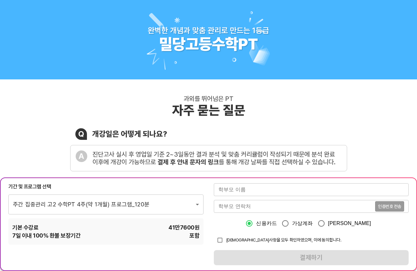 The image size is (417, 271). What do you see at coordinates (81, 134) in the screenshot?
I see `div: Q` at bounding box center [81, 134].